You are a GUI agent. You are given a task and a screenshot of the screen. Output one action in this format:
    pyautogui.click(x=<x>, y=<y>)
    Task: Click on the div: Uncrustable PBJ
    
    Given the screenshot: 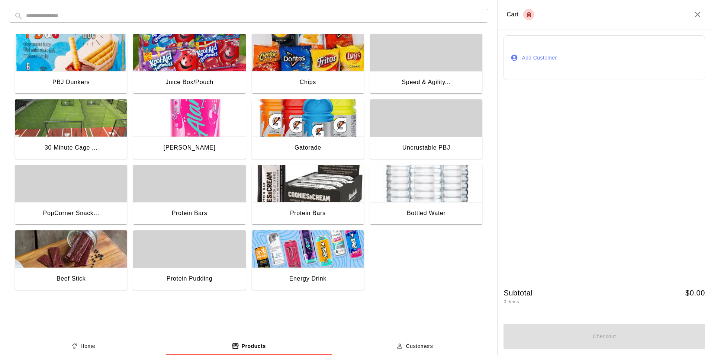 What is the action you would take?
    pyautogui.click(x=426, y=148)
    